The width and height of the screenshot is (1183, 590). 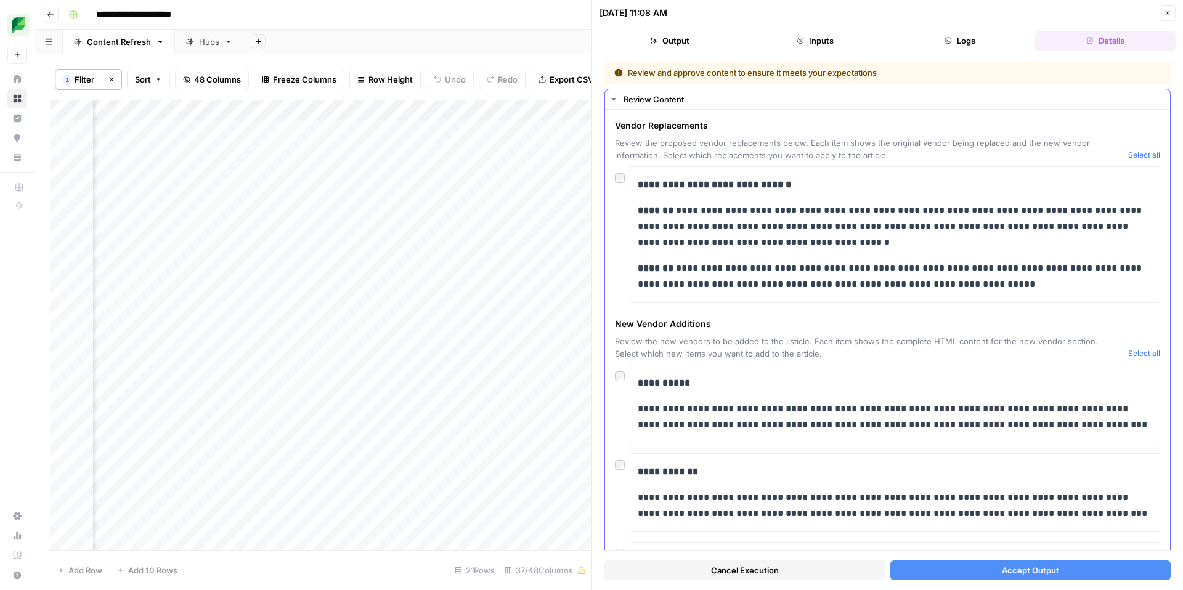 What do you see at coordinates (869, 126) in the screenshot?
I see `span: Vendor Replacements` at bounding box center [869, 126].